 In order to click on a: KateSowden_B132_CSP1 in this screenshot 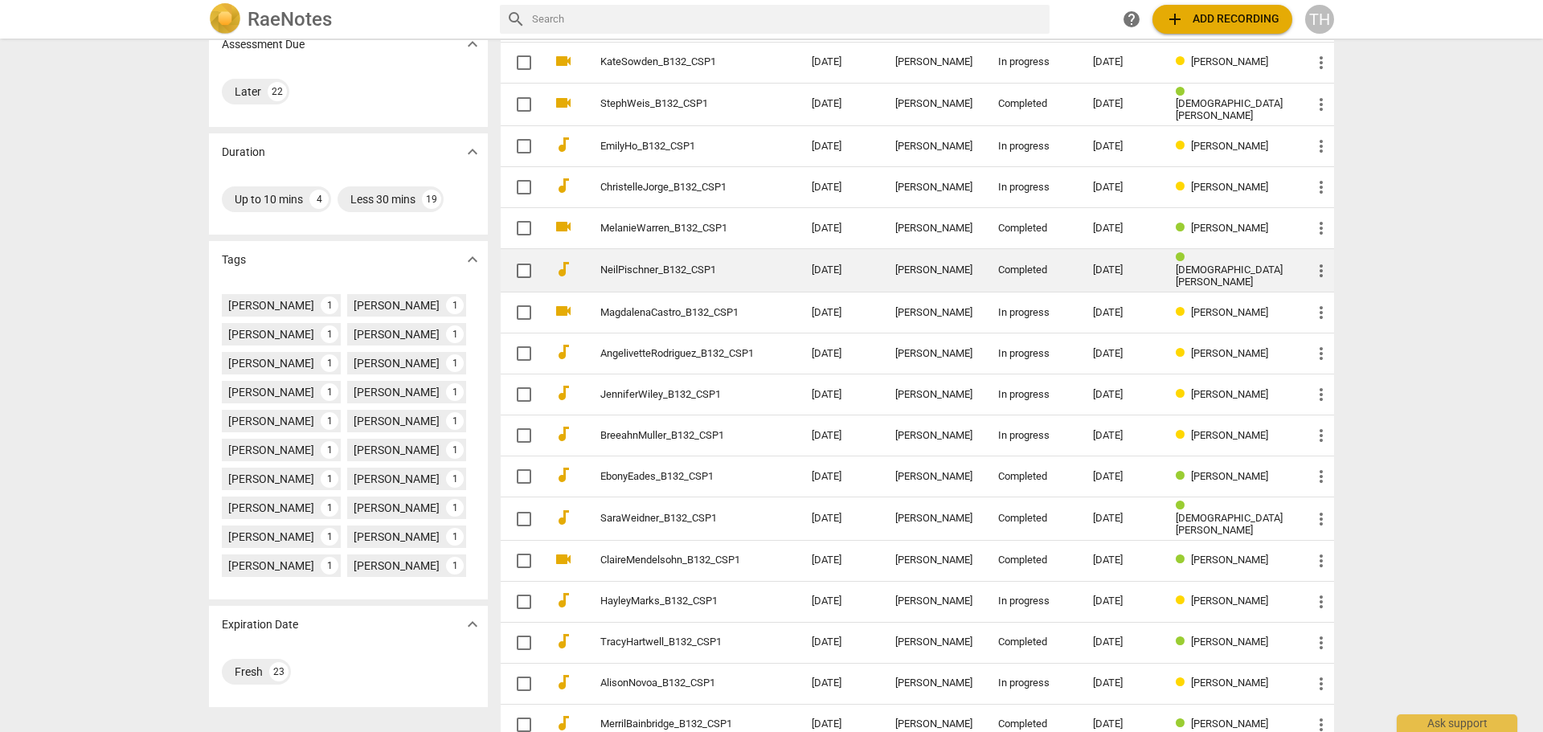, I will do `click(676, 62)`.